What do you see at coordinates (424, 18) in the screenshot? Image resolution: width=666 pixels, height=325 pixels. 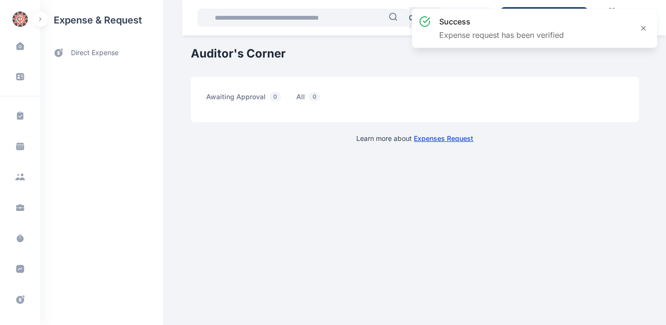 I see `p: 00 : 00 : 00` at bounding box center [424, 18].